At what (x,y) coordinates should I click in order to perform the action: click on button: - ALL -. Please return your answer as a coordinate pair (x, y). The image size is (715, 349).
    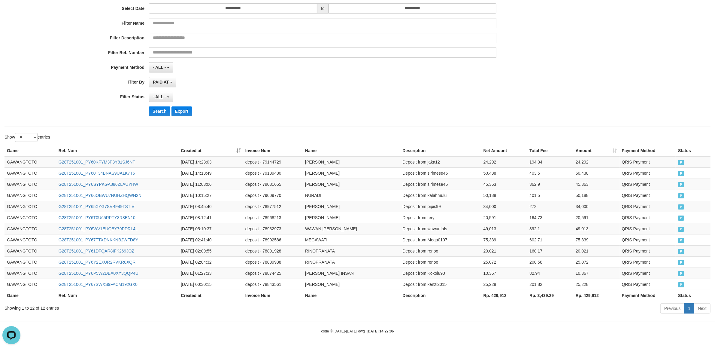
    Looking at the image, I should click on (161, 67).